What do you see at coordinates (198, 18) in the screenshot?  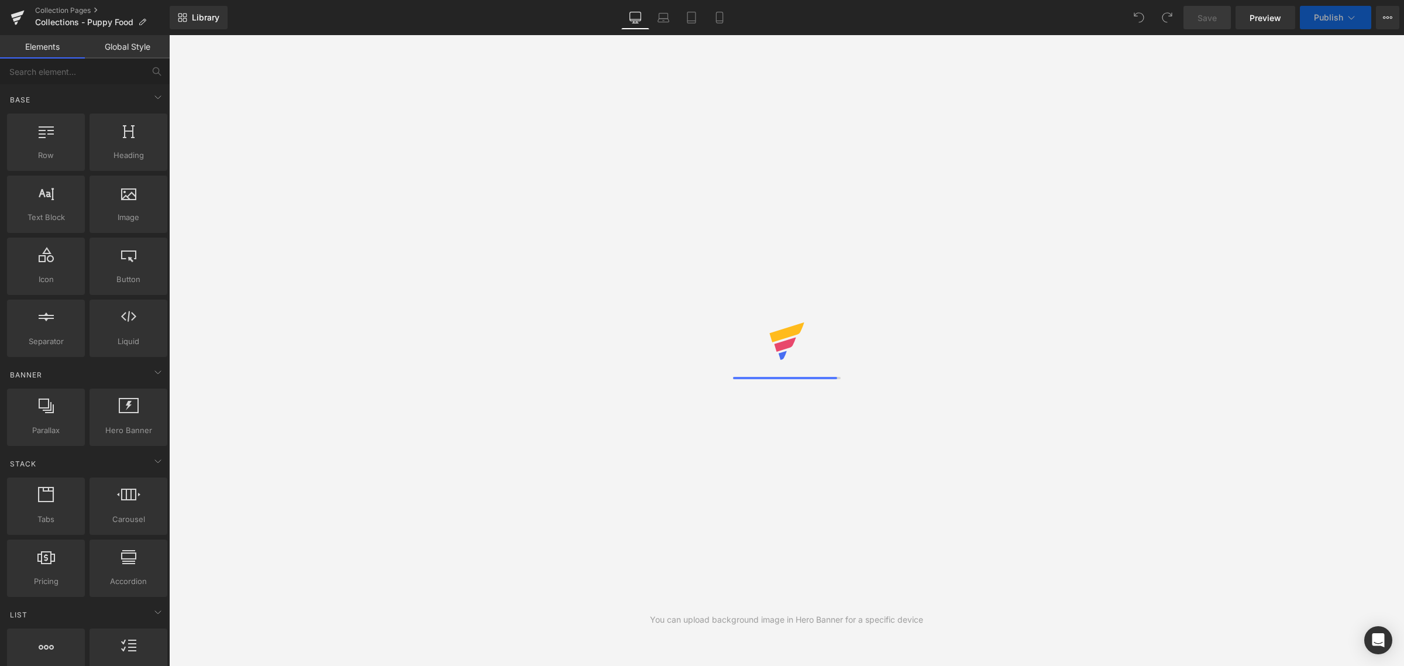 I see `a: New Library` at bounding box center [198, 18].